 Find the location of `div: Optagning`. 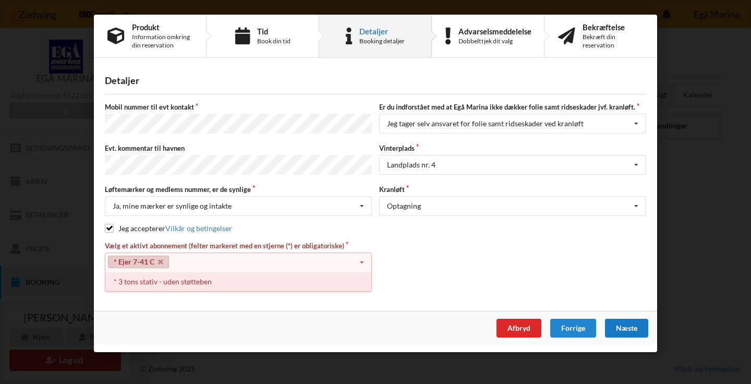

div: Optagning is located at coordinates (404, 206).